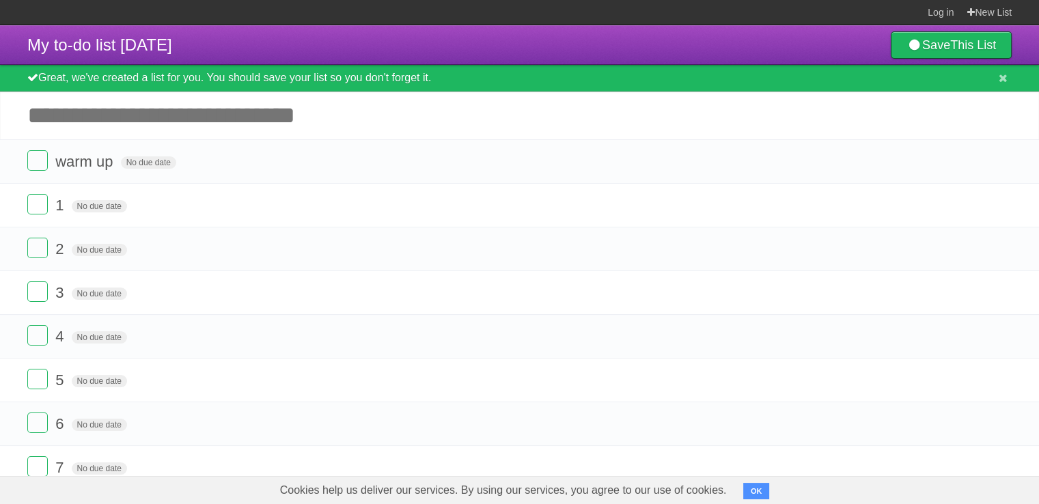 This screenshot has width=1039, height=504. What do you see at coordinates (61, 336) in the screenshot?
I see `span: 4` at bounding box center [61, 336].